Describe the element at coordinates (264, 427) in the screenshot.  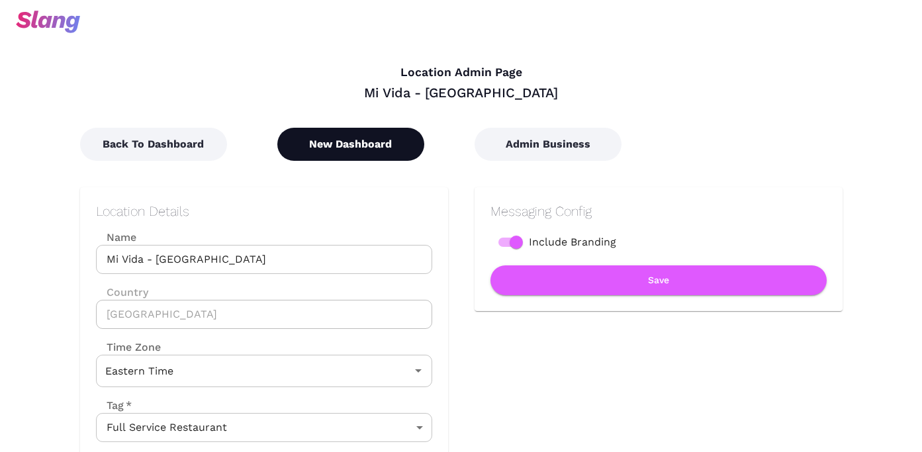
I see `div: Full Service Restaurant` at that location.